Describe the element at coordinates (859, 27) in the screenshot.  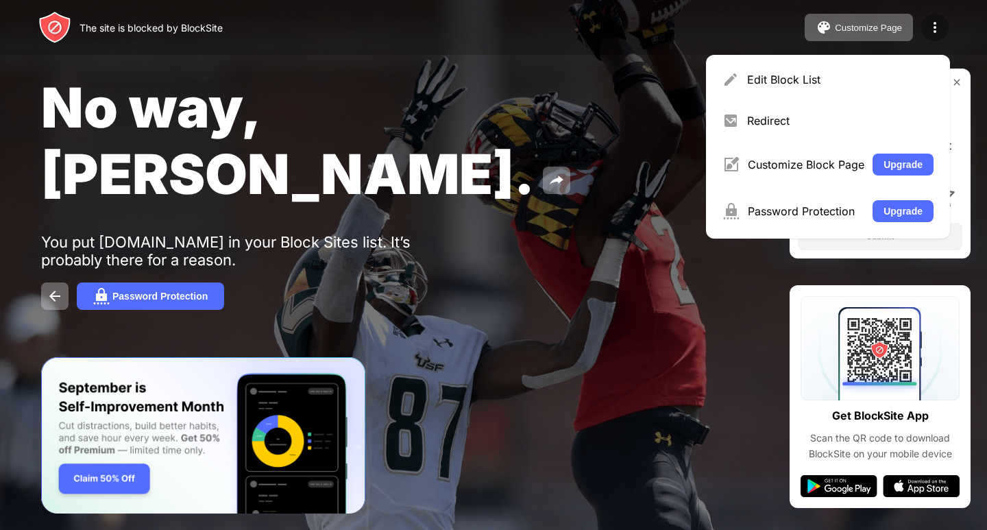
I see `button: Customize Page` at that location.